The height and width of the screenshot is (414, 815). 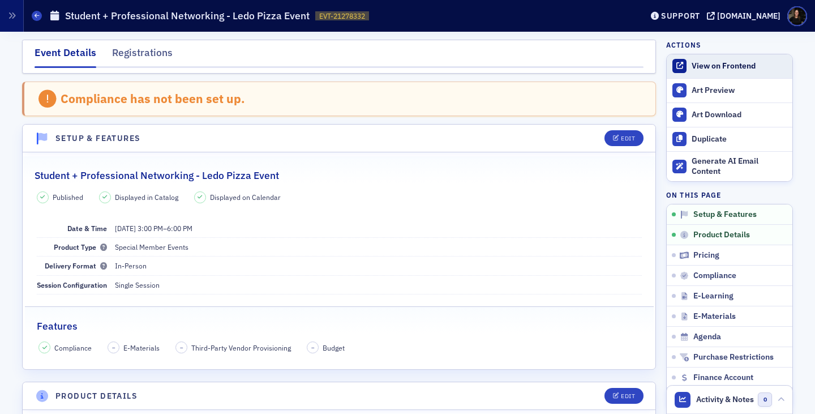 I want to click on h1: Student + Professional Networking - Ledo Pizza Event, so click(x=187, y=16).